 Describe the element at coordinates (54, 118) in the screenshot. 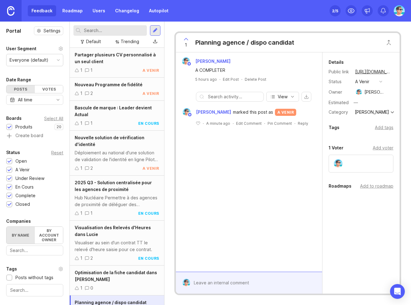

I see `div: Select All` at that location.